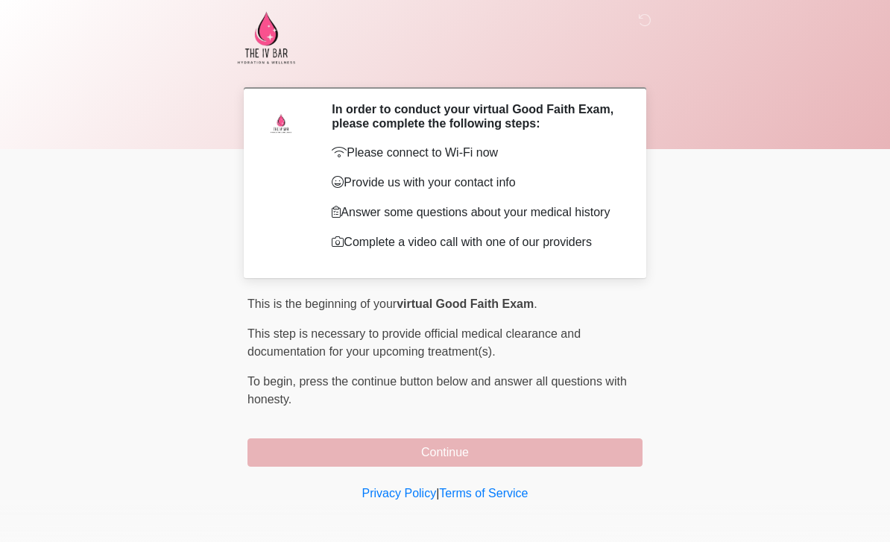 Image resolution: width=890 pixels, height=542 pixels. I want to click on img: Agent Avatar, so click(281, 125).